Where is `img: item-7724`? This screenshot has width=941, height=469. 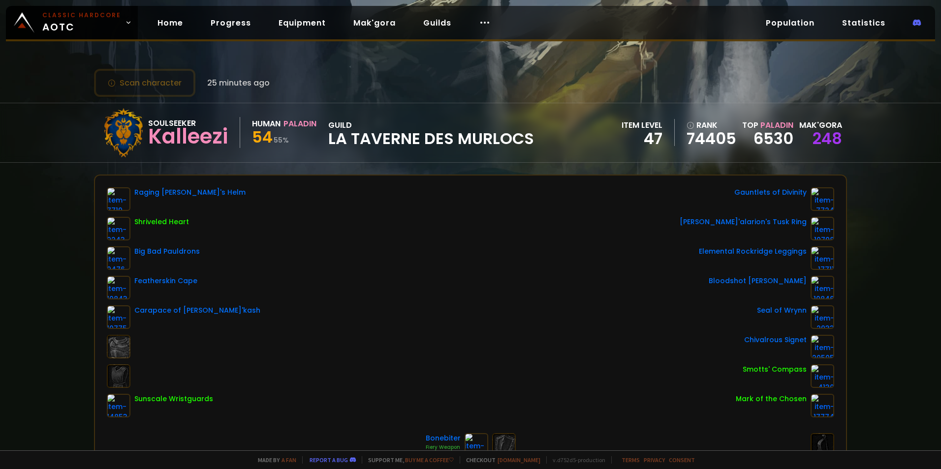
img: item-7724 is located at coordinates (822, 199).